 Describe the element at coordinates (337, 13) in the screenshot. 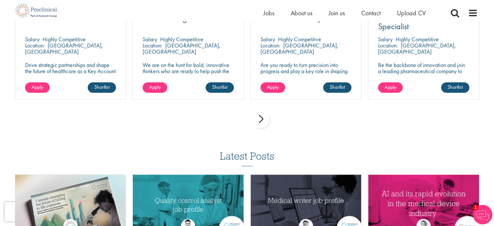

I see `span: Join us` at that location.